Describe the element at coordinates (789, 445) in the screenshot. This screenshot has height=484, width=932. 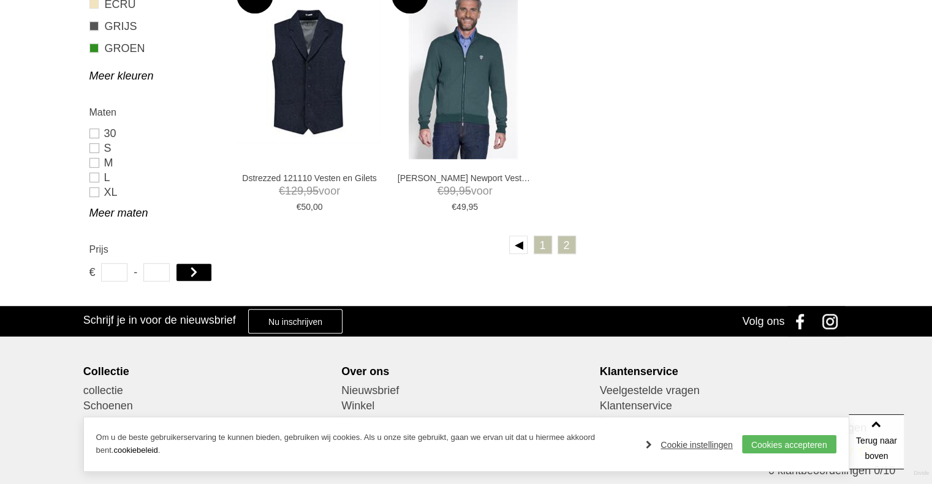
I see `a: Cookies accepteren` at that location.